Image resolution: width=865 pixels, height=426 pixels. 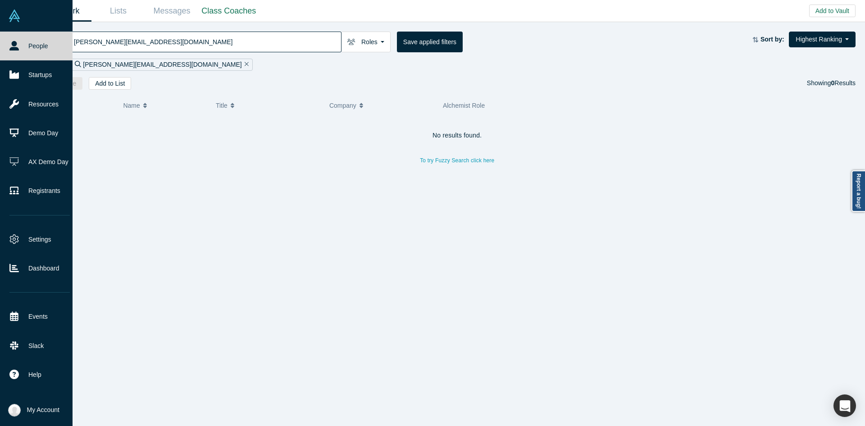 What do you see at coordinates (457, 135) in the screenshot?
I see `h4: No results found.` at bounding box center [457, 135].